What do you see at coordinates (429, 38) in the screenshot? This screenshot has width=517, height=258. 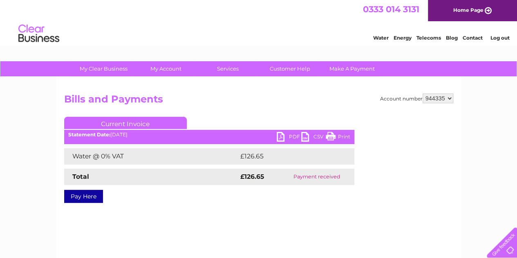 I see `a: Telecoms` at bounding box center [429, 38].